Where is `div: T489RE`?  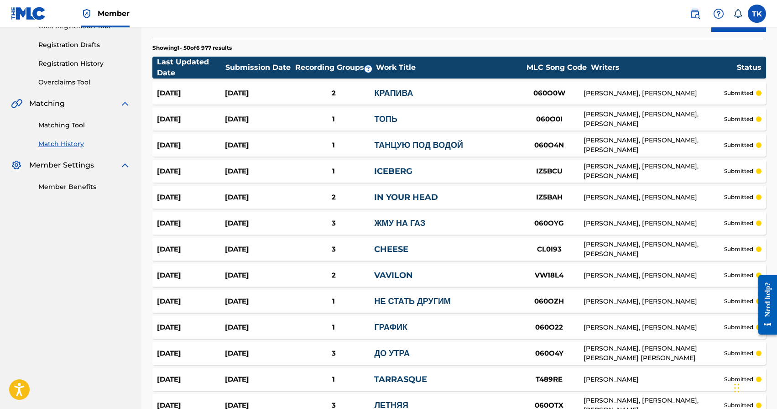
div: T489RE is located at coordinates (550, 379).